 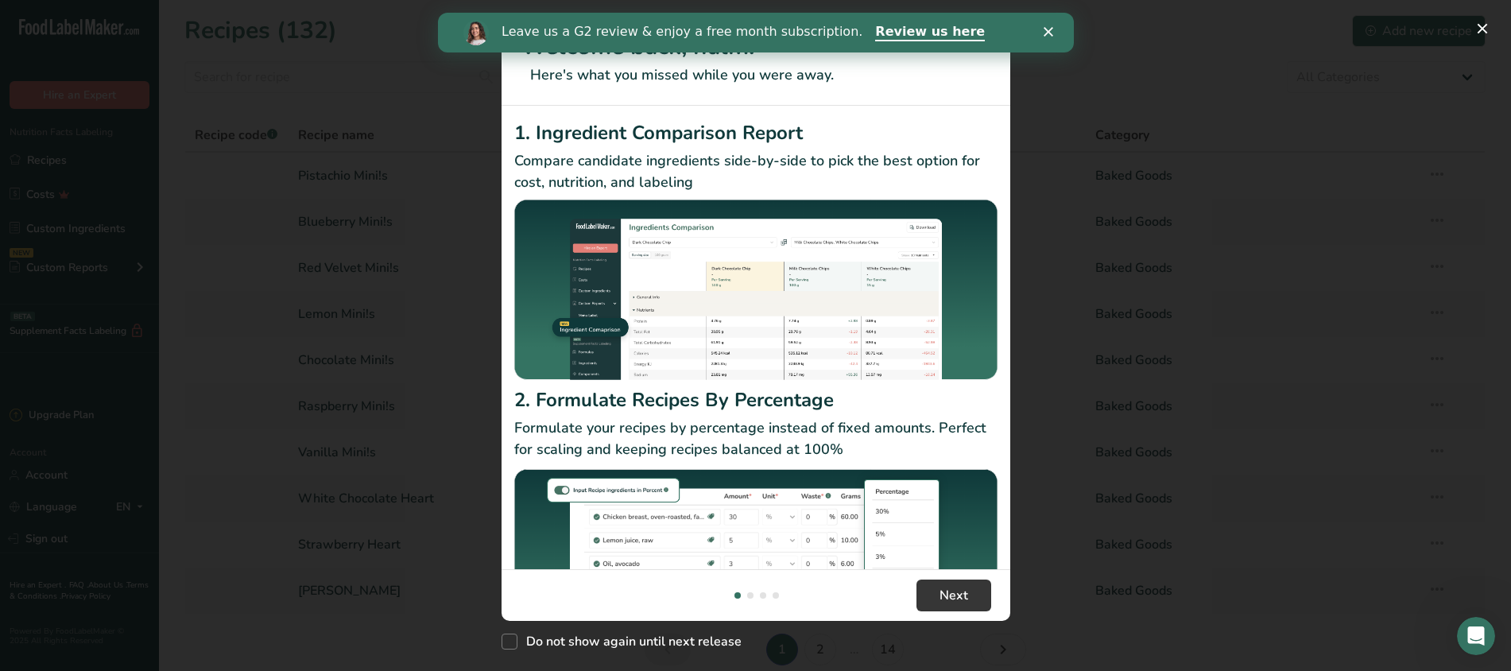 I want to click on div: Leave us a G2 review & enjoy a free month subscription., so click(x=244, y=19).